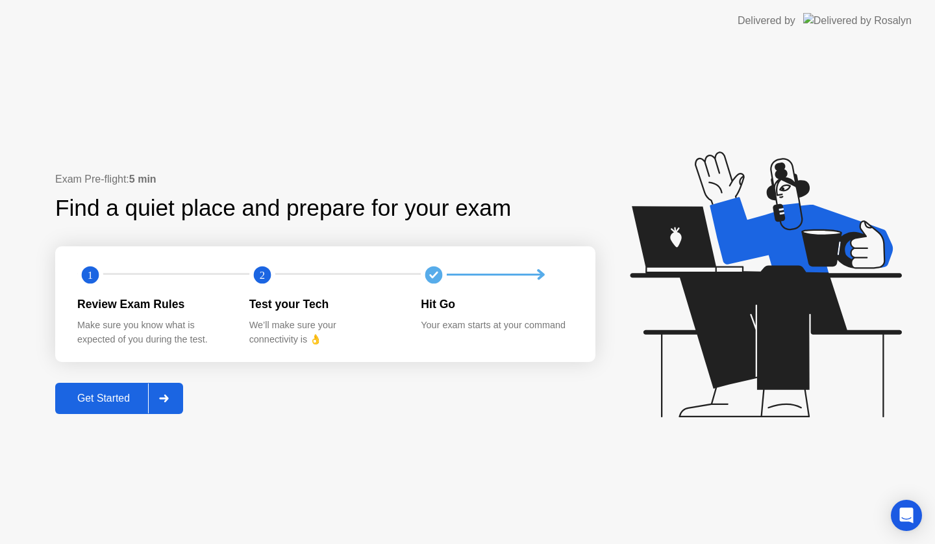  What do you see at coordinates (325, 304) in the screenshot?
I see `div: Test your Tech` at bounding box center [325, 304].